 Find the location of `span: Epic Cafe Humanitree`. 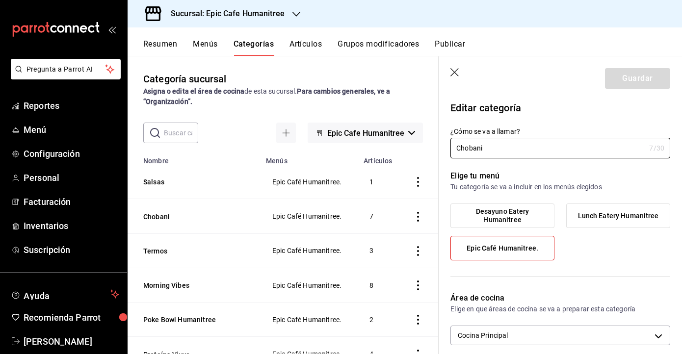

span: Epic Cafe Humanitree is located at coordinates (365, 133).